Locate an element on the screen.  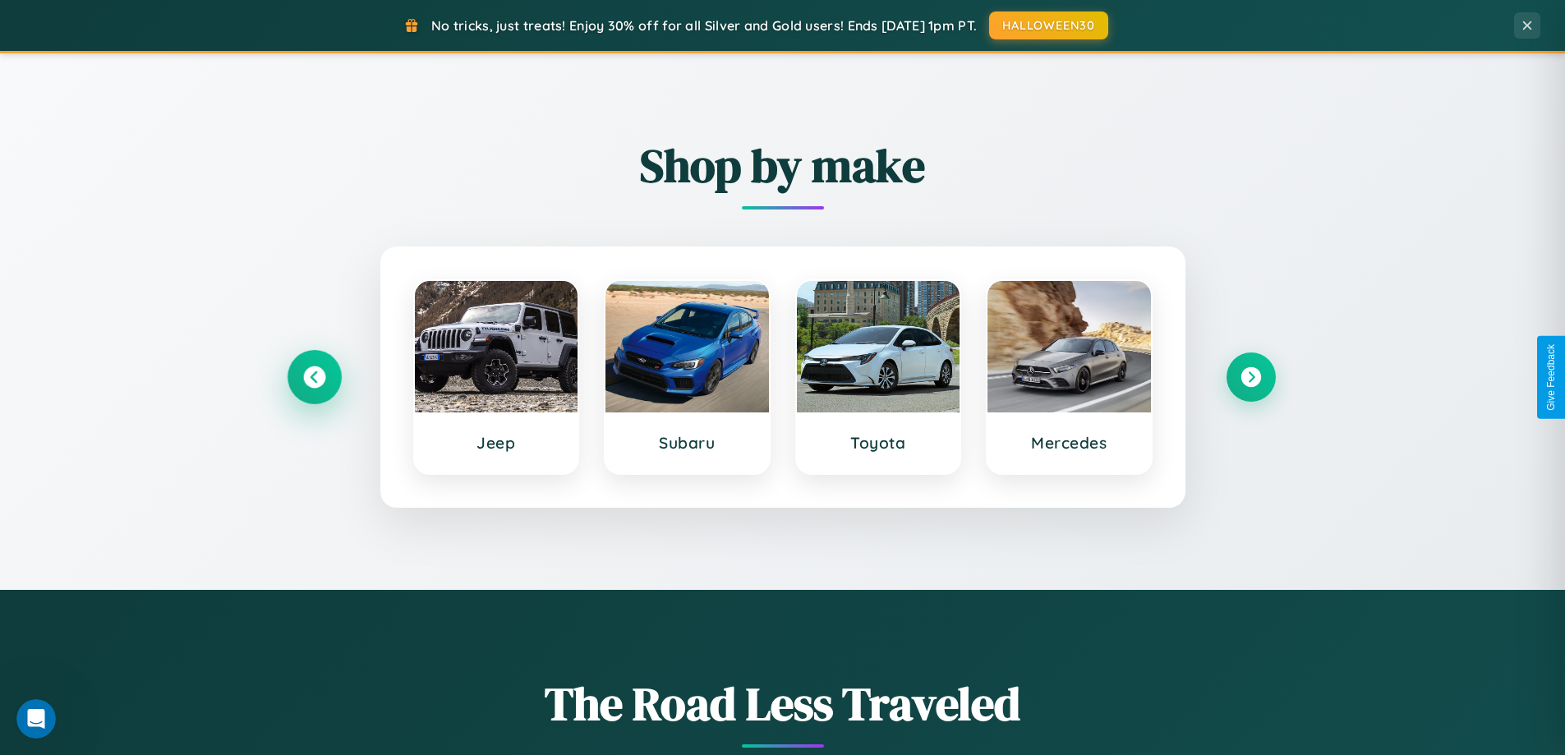
h3: Subaru is located at coordinates (687, 443).